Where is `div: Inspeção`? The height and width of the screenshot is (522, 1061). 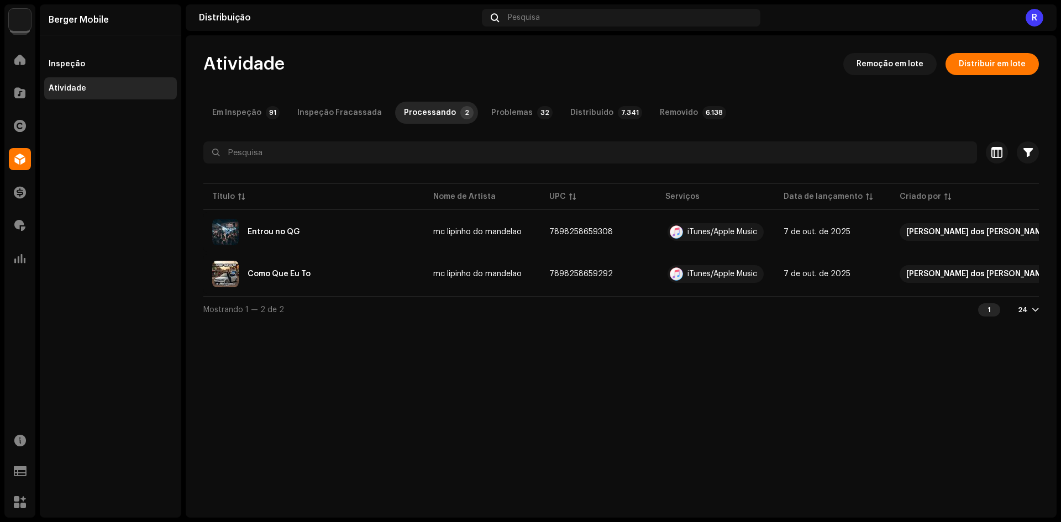
div: Inspeção is located at coordinates (67, 64).